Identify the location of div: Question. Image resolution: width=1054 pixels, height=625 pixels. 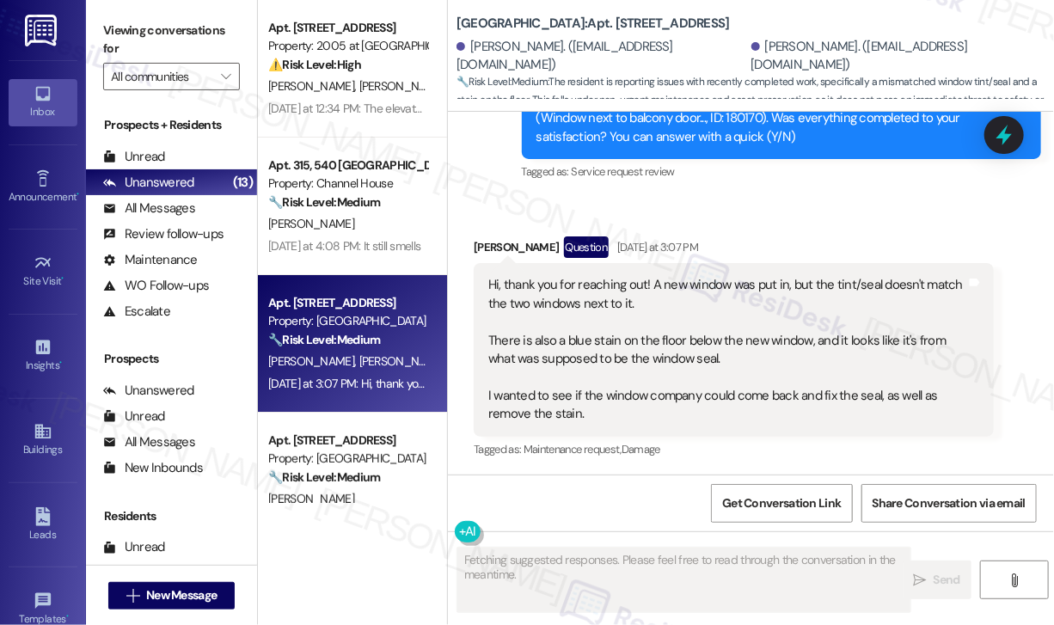
(586, 247).